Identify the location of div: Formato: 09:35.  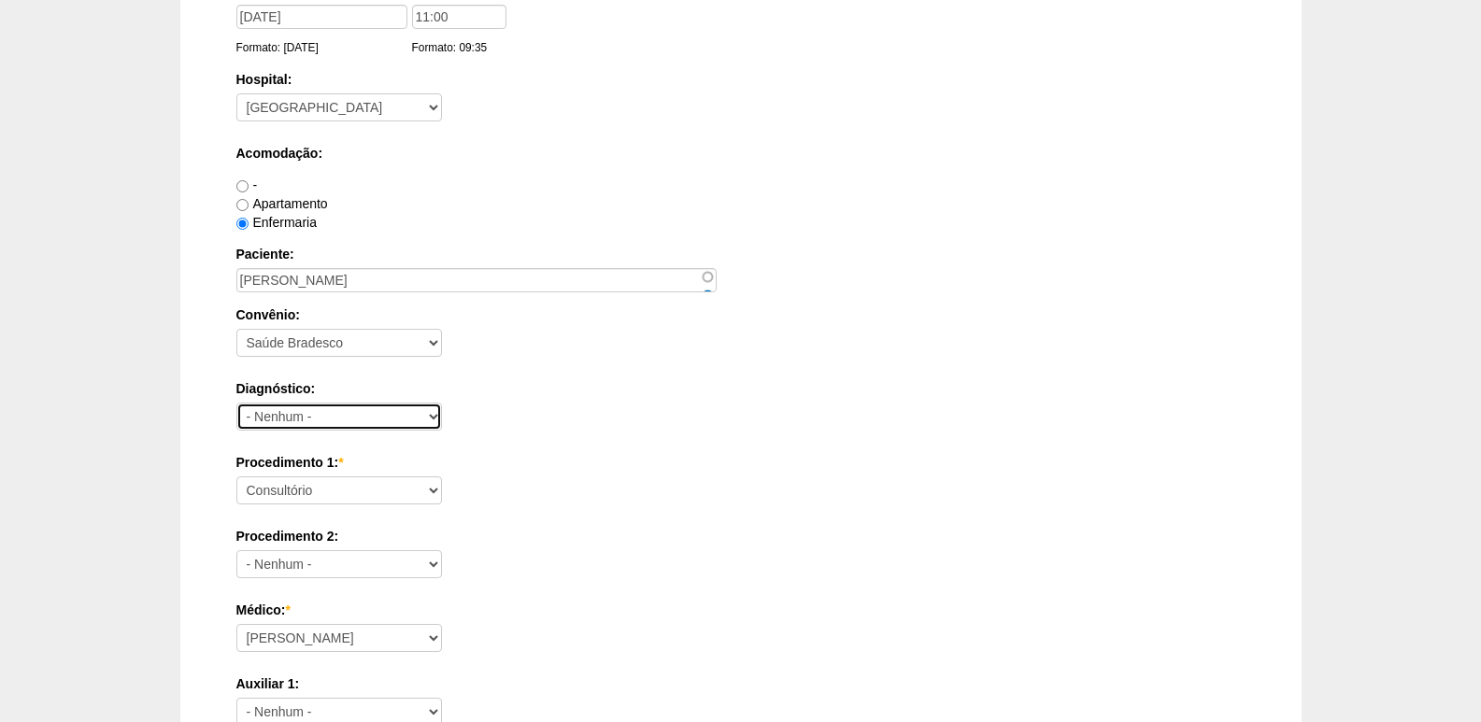
(462, 48).